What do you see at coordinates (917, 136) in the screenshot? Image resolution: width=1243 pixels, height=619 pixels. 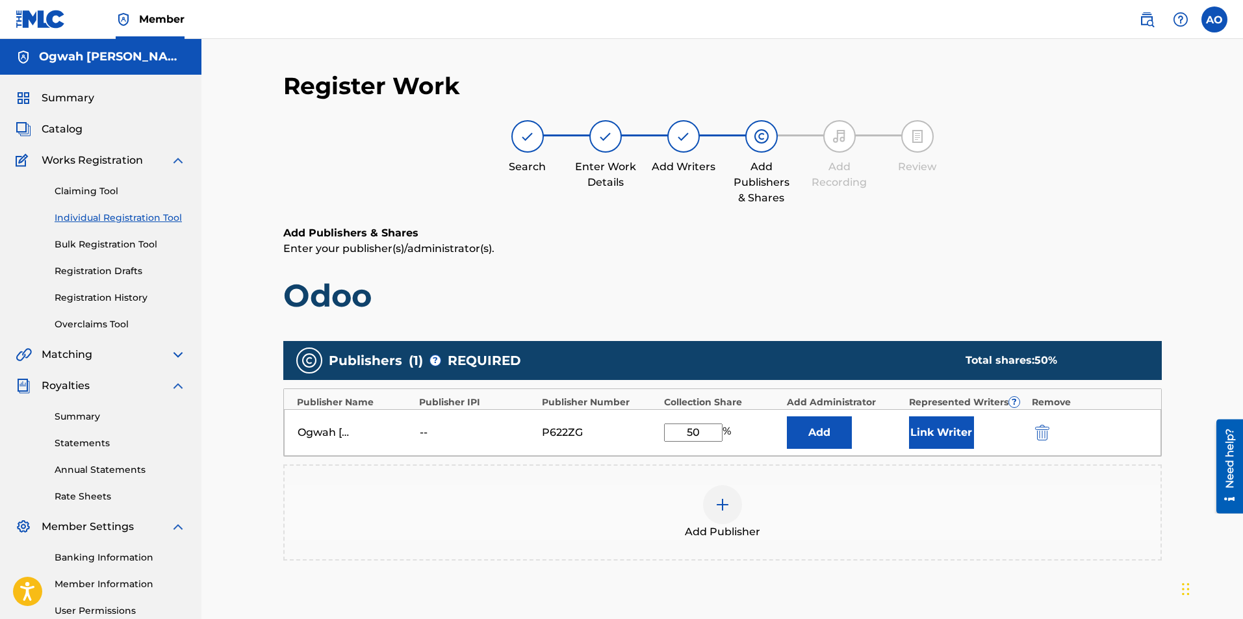 I see `img: step indicator icon for Review` at bounding box center [917, 136].